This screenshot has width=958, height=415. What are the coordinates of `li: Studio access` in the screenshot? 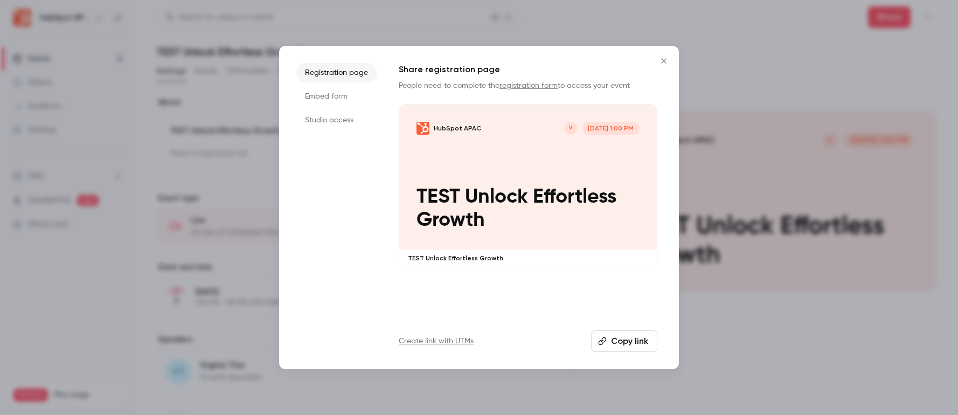 It's located at (337, 120).